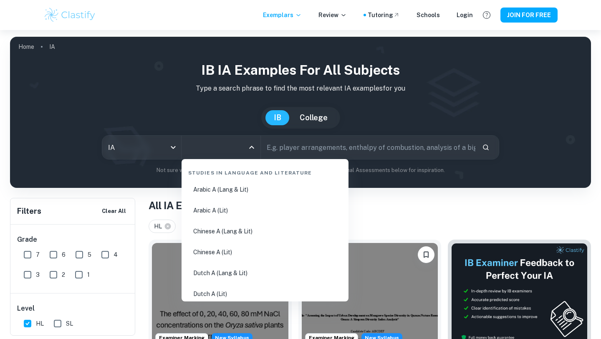  I want to click on button: College, so click(314, 118).